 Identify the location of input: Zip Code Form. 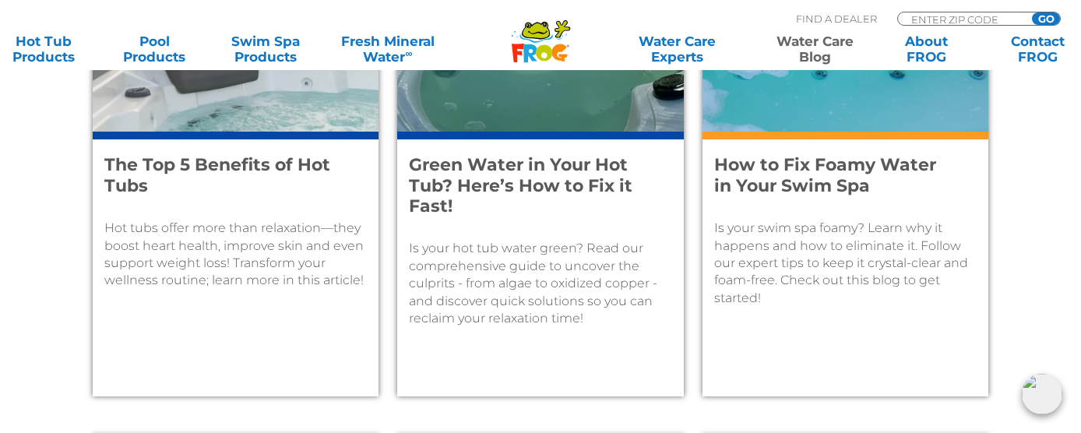
(962, 19).